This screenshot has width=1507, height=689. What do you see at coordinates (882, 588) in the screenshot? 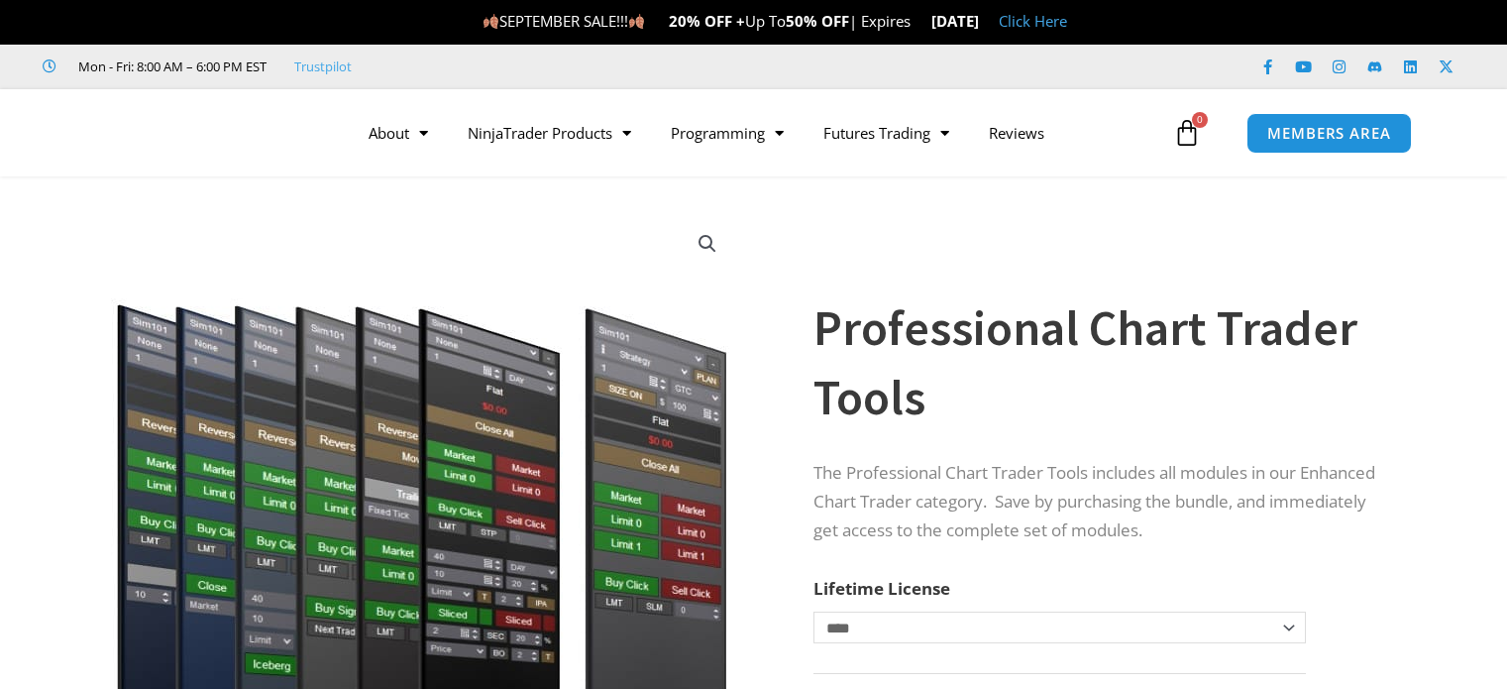
I see `label: Lifetime License` at bounding box center [882, 588].